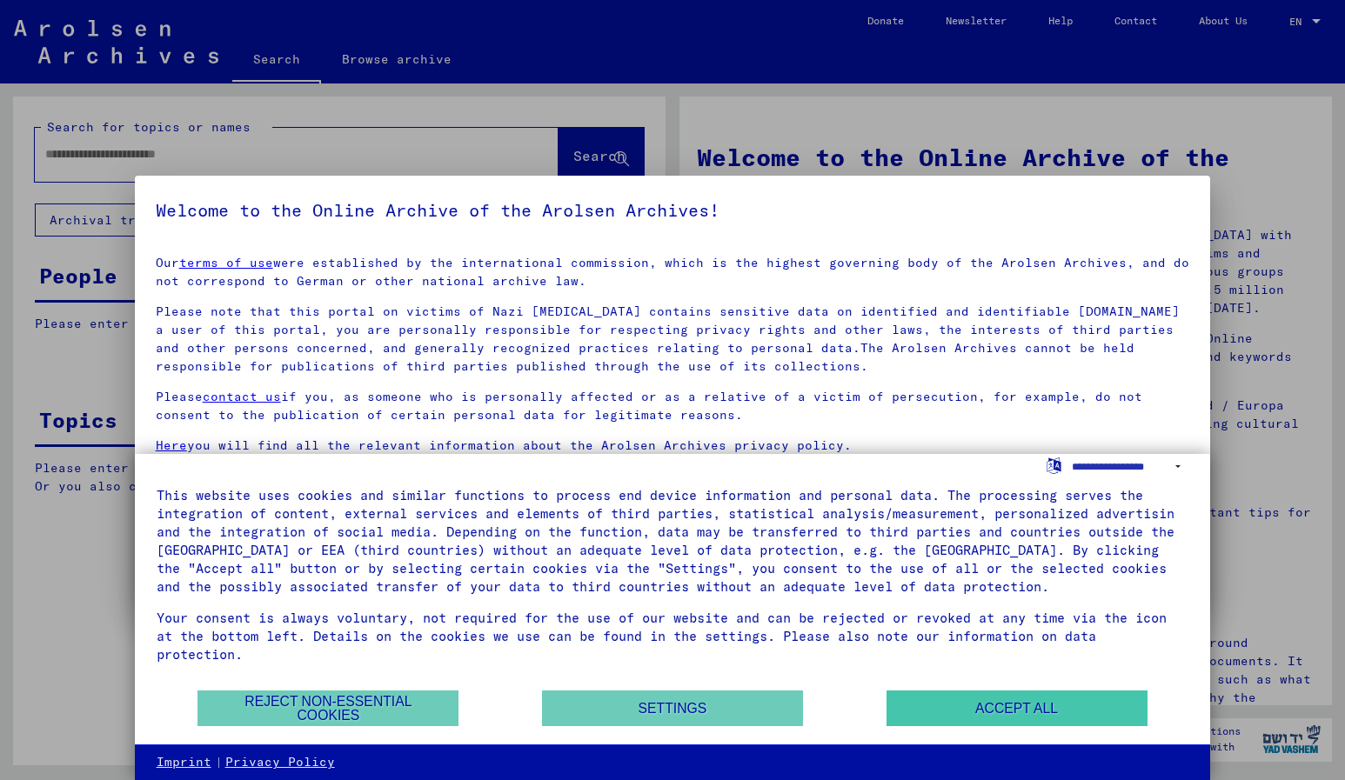  What do you see at coordinates (184, 763) in the screenshot?
I see `a: Imprint` at bounding box center [184, 763].